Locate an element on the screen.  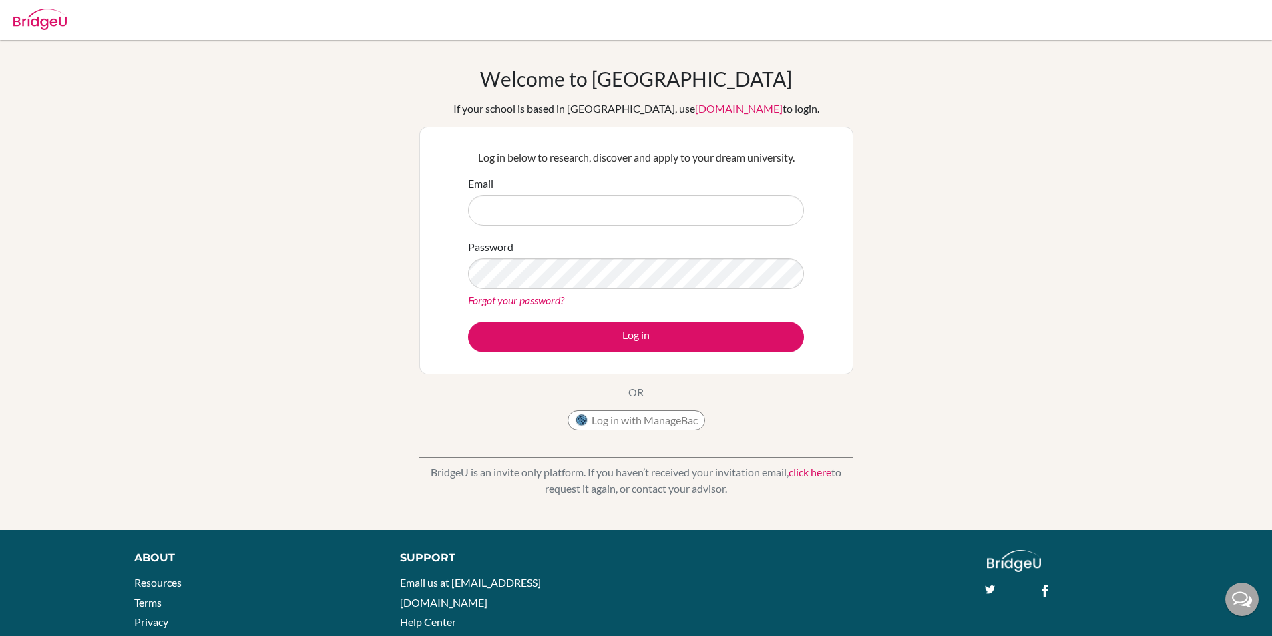
label: Email is located at coordinates (481, 184).